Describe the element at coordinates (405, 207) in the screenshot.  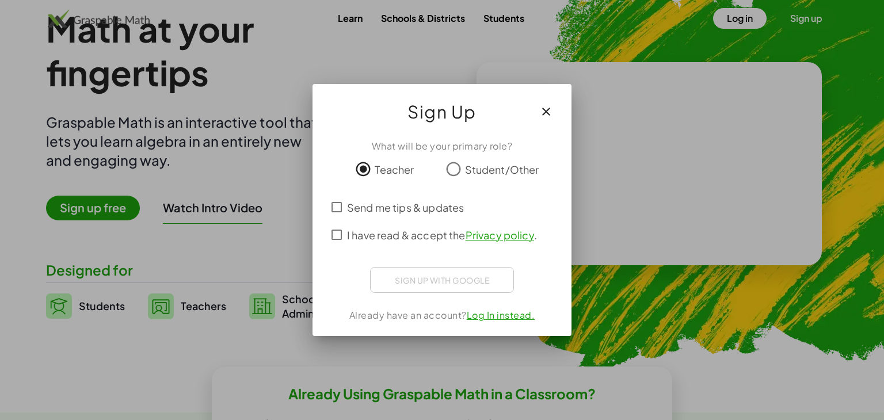
I see `span: Send me tips & updates` at that location.